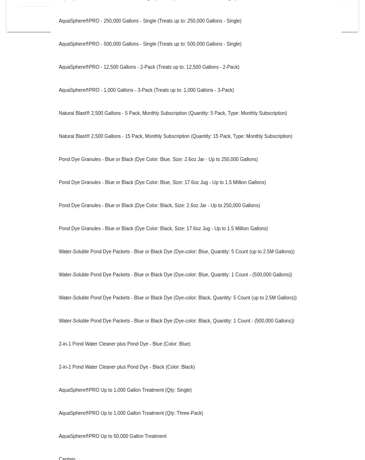 The image size is (365, 460). I want to click on div: AquaSphere®PRO - 250,000 Gallons - Single (Treats up to: 250,000 Gallons - Single), so click(196, 21).